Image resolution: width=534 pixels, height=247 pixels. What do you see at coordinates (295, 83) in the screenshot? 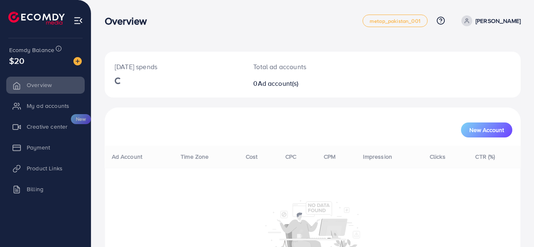
I see `h2: 0` at bounding box center [295, 83].